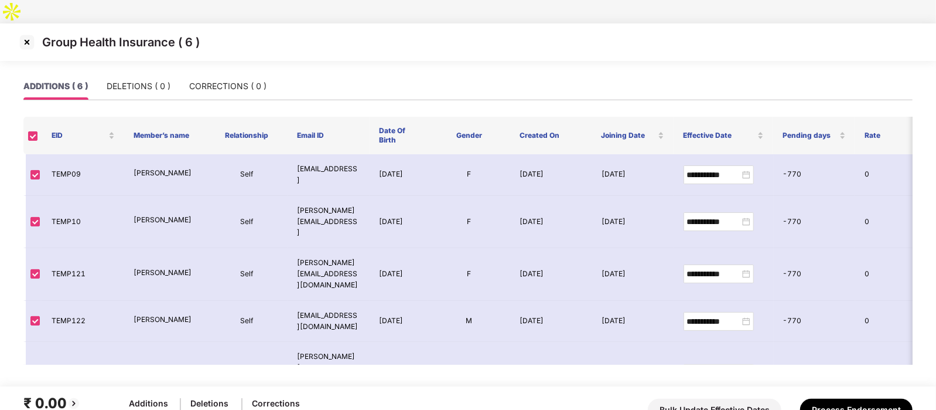 Image resolution: width=936 pixels, height=410 pixels. I want to click on th: Relationship, so click(247, 135).